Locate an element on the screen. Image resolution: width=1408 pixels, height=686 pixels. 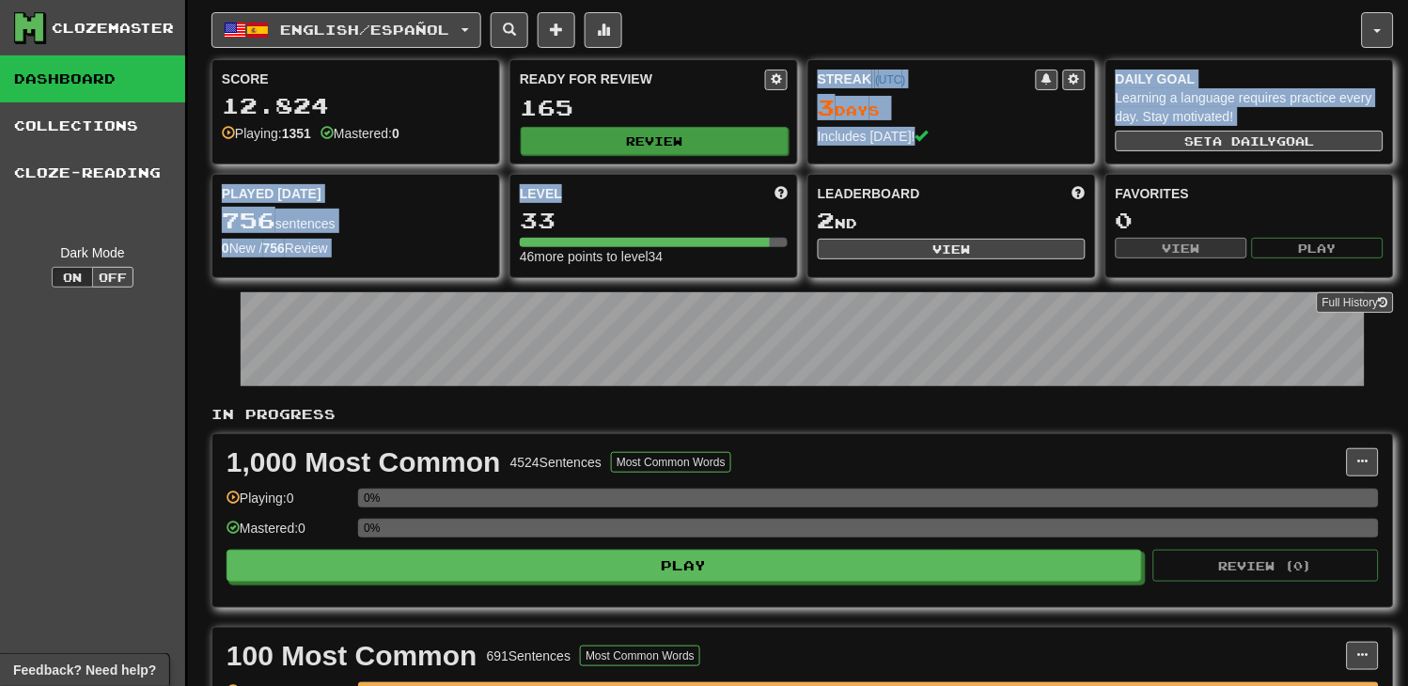
div: 165 is located at coordinates (653, 107).